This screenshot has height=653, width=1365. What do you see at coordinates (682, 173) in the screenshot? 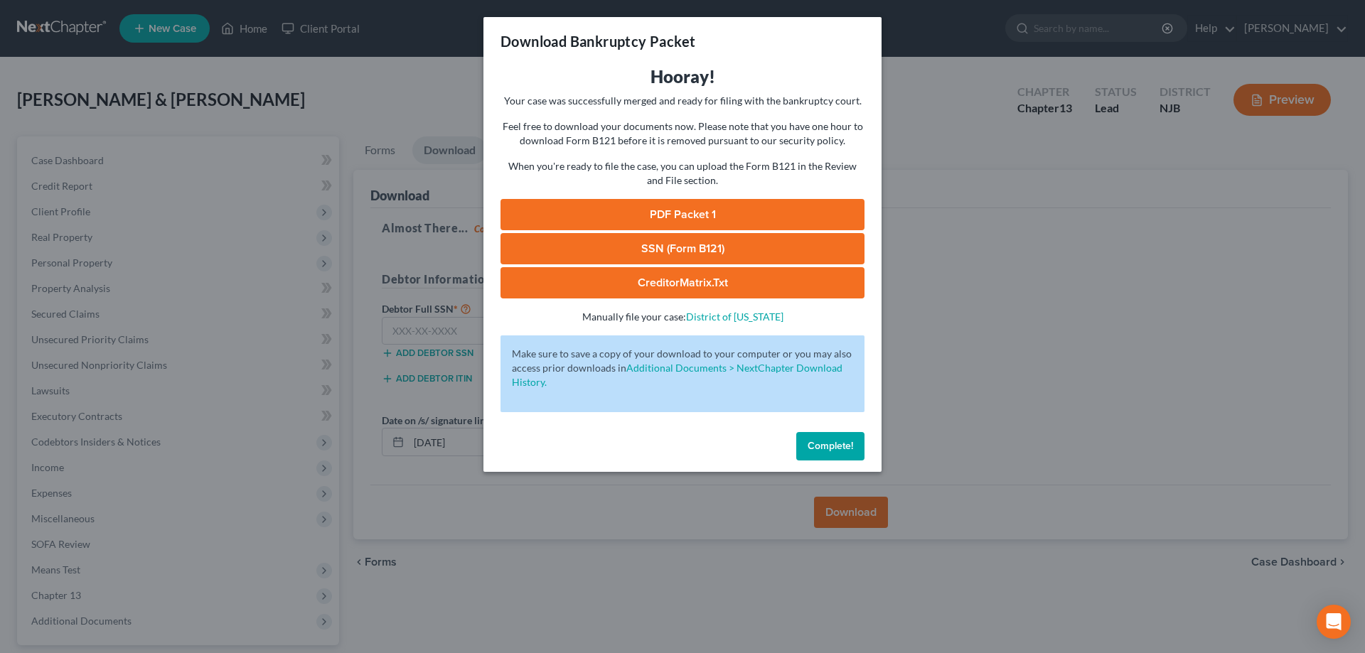
I see `p: When you're ready to file the case, you can upload the Form B121 in the Review and File section.` at bounding box center [682, 173].